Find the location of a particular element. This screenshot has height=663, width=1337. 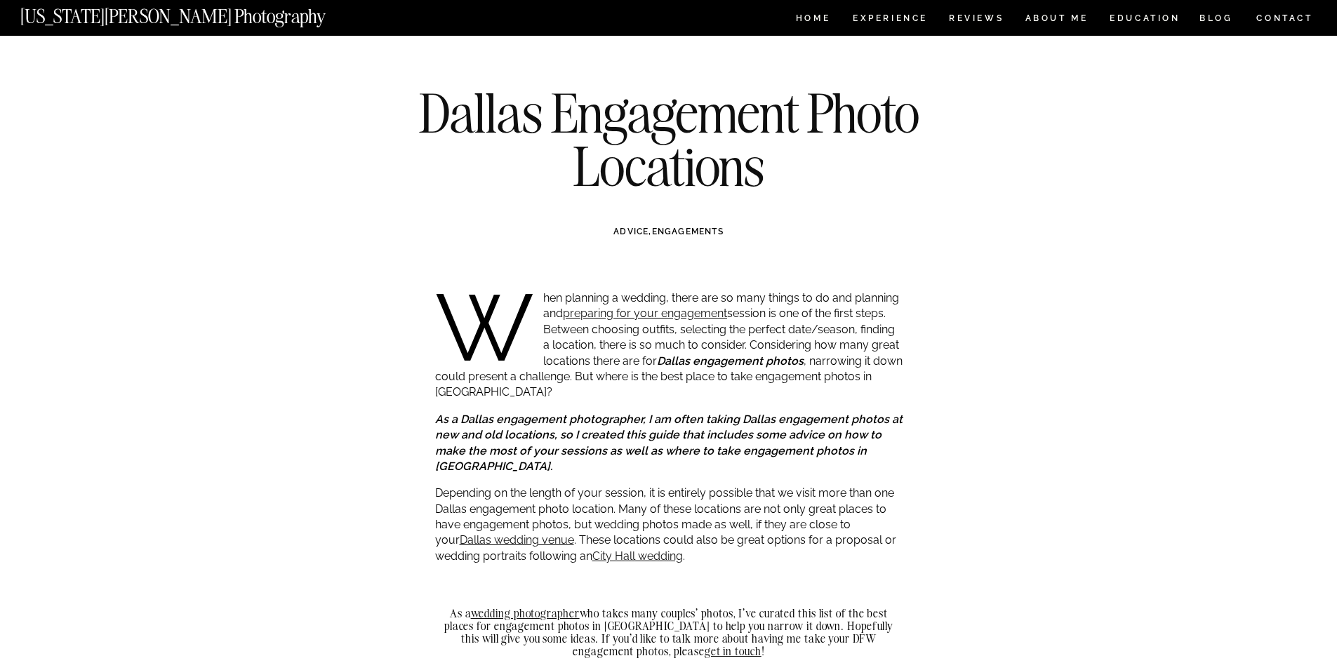

a: get in touch is located at coordinates (733, 652).